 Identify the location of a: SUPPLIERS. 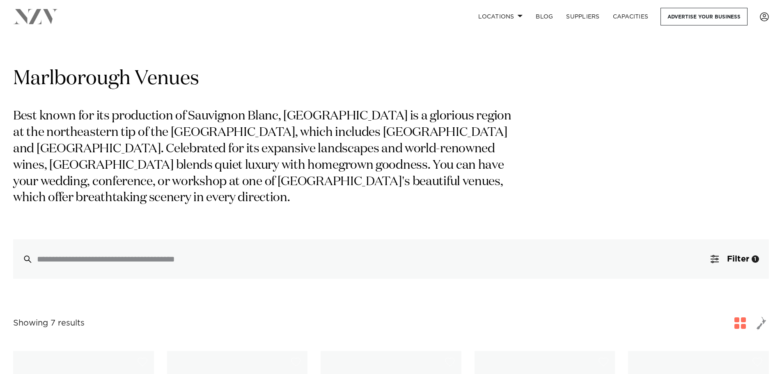
(582, 16).